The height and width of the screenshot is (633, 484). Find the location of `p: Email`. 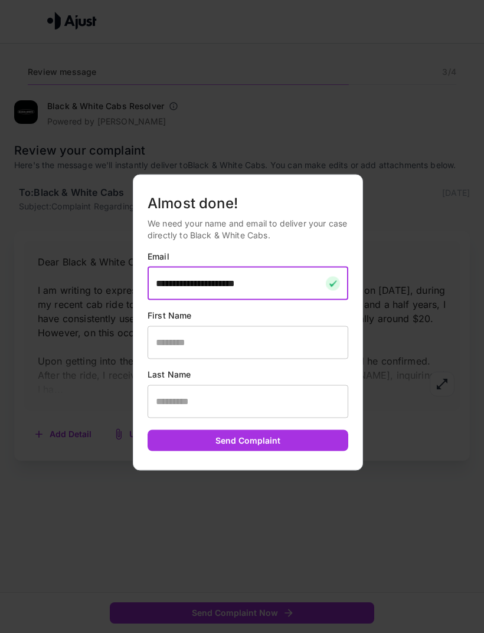

p: Email is located at coordinates (248, 256).